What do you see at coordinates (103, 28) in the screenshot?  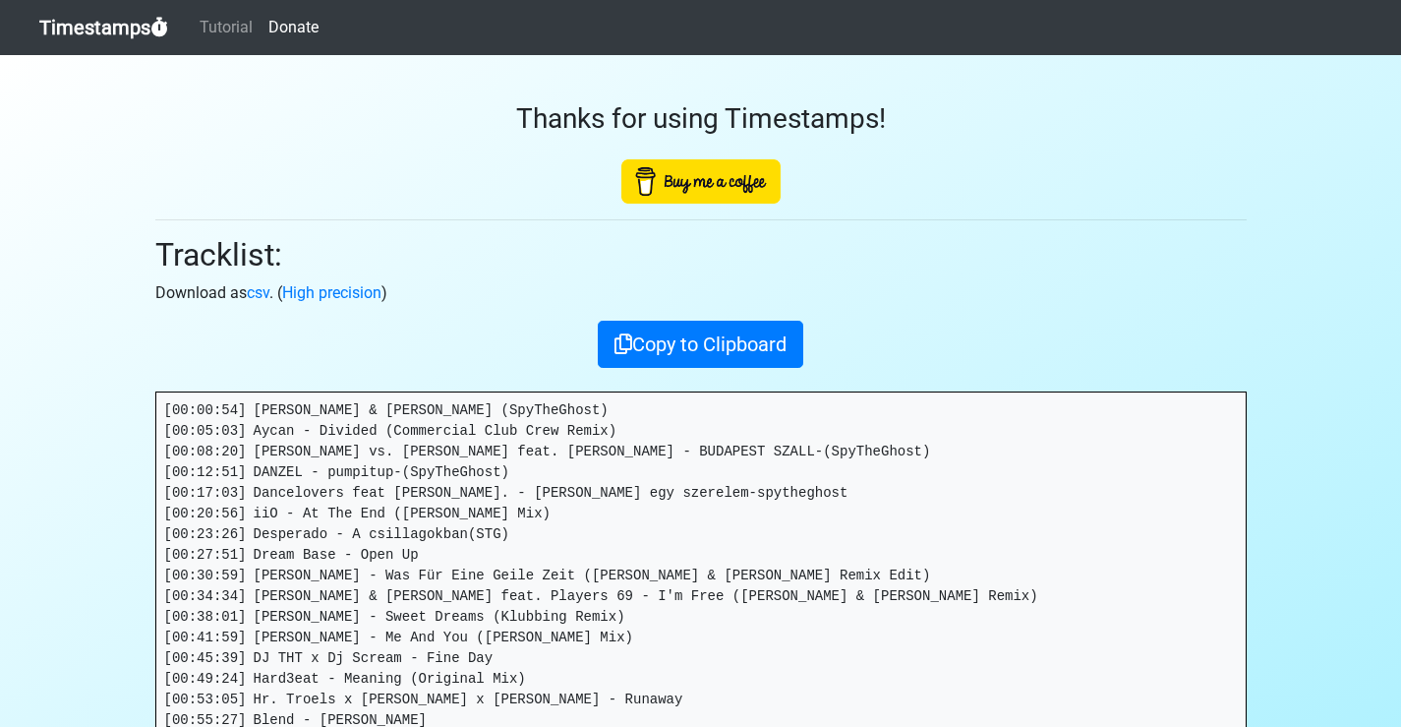 I see `a: Timestamps` at bounding box center [103, 28].